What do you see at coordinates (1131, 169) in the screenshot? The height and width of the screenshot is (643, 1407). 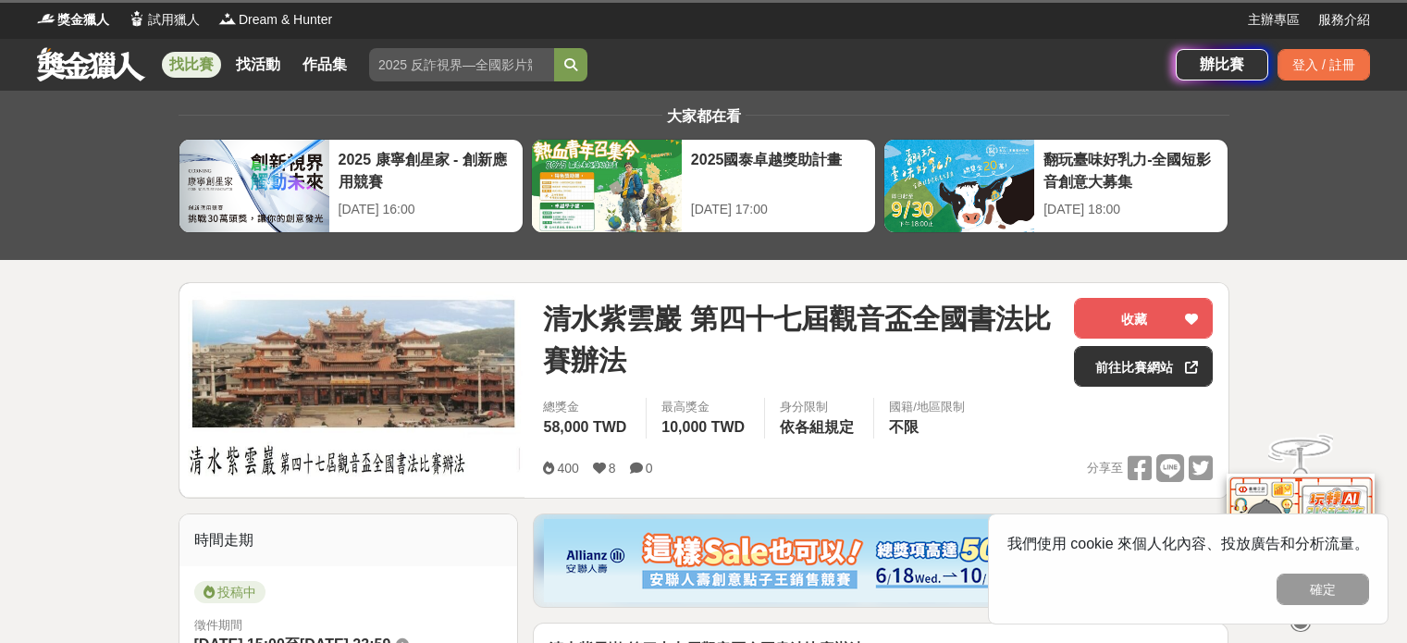 I see `div: 翻玩臺味好乳力-全國短影音創意大募集` at bounding box center [1131, 169].